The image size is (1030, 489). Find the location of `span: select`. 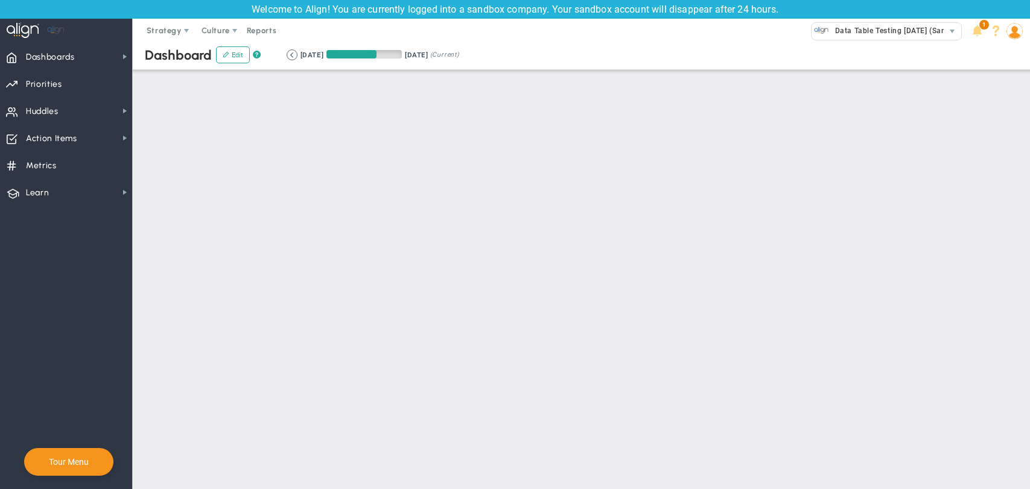

span: select is located at coordinates (952, 31).